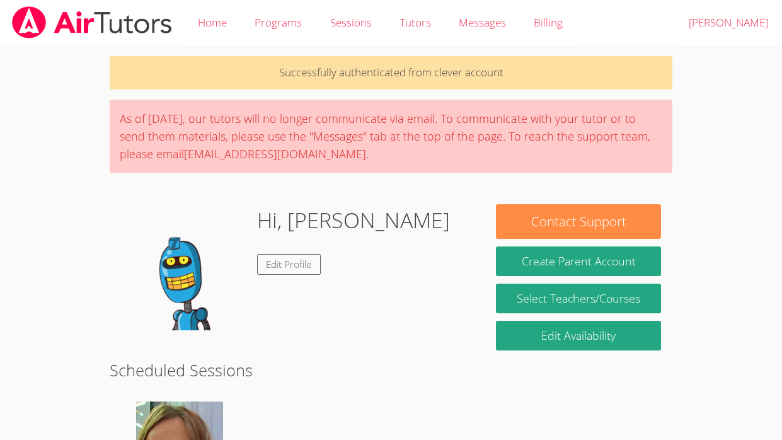  Describe the element at coordinates (579, 261) in the screenshot. I see `button: Create Parent Account` at that location.